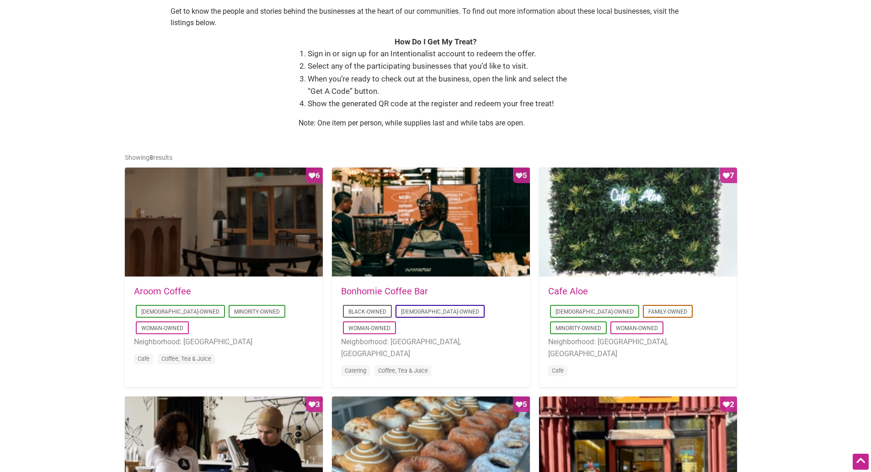 Image resolution: width=871 pixels, height=472 pixels. Describe the element at coordinates (668, 312) in the screenshot. I see `a: Family-Owned` at that location.